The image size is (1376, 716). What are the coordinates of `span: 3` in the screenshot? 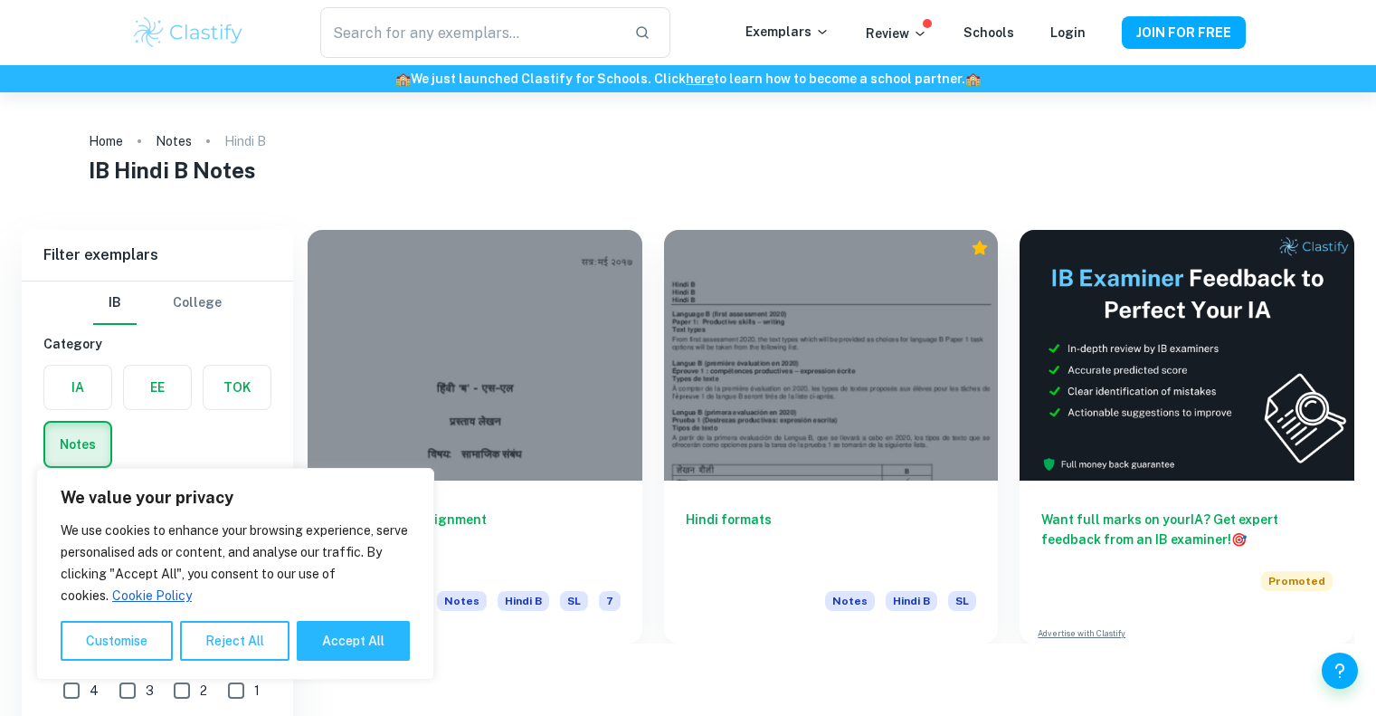 It's located at (149, 690).